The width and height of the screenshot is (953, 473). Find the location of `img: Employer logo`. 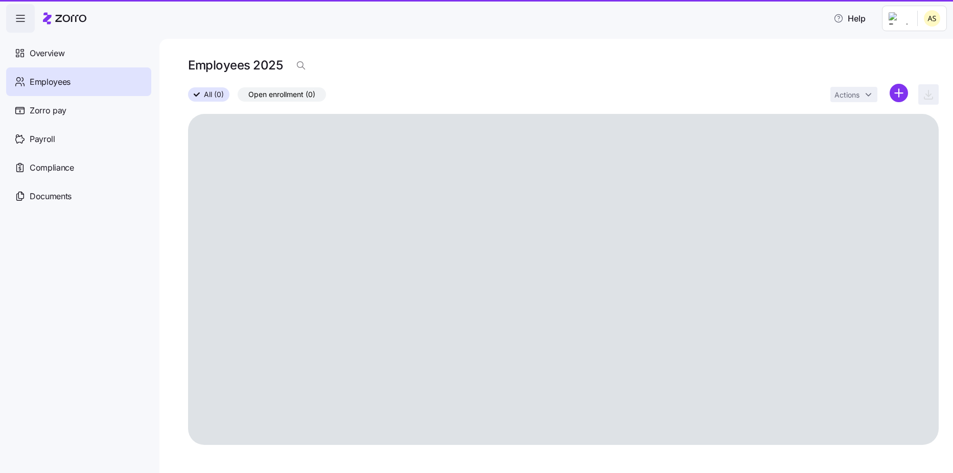

img: Employer logo is located at coordinates (899, 18).